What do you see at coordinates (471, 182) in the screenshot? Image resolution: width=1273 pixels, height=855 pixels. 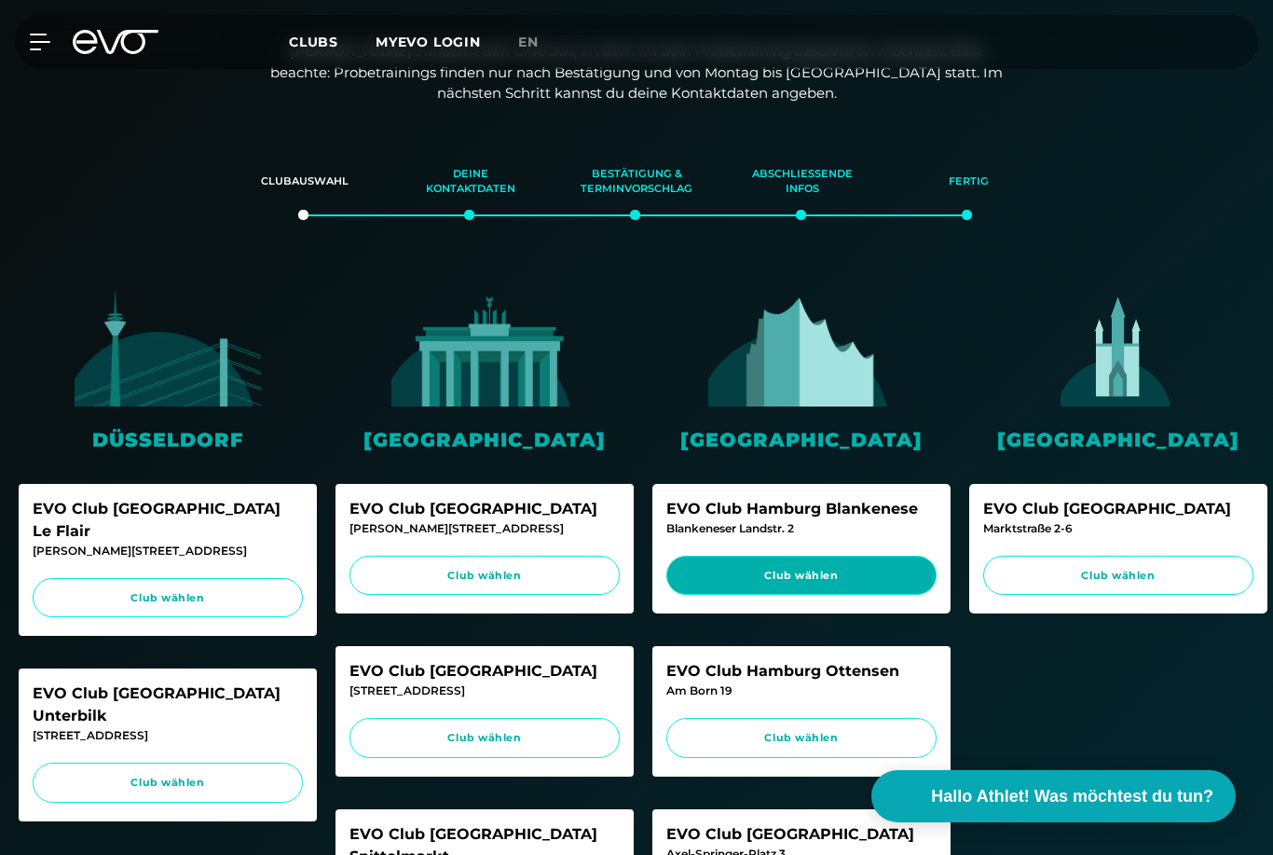 I see `div: Deine Kontaktdaten` at bounding box center [471, 182].